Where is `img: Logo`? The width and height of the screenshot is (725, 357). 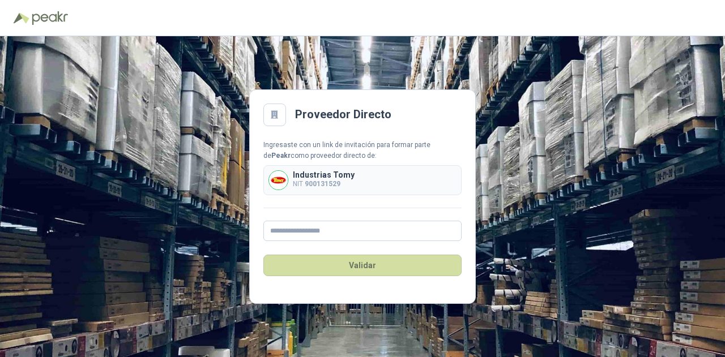 img: Logo is located at coordinates (22, 18).